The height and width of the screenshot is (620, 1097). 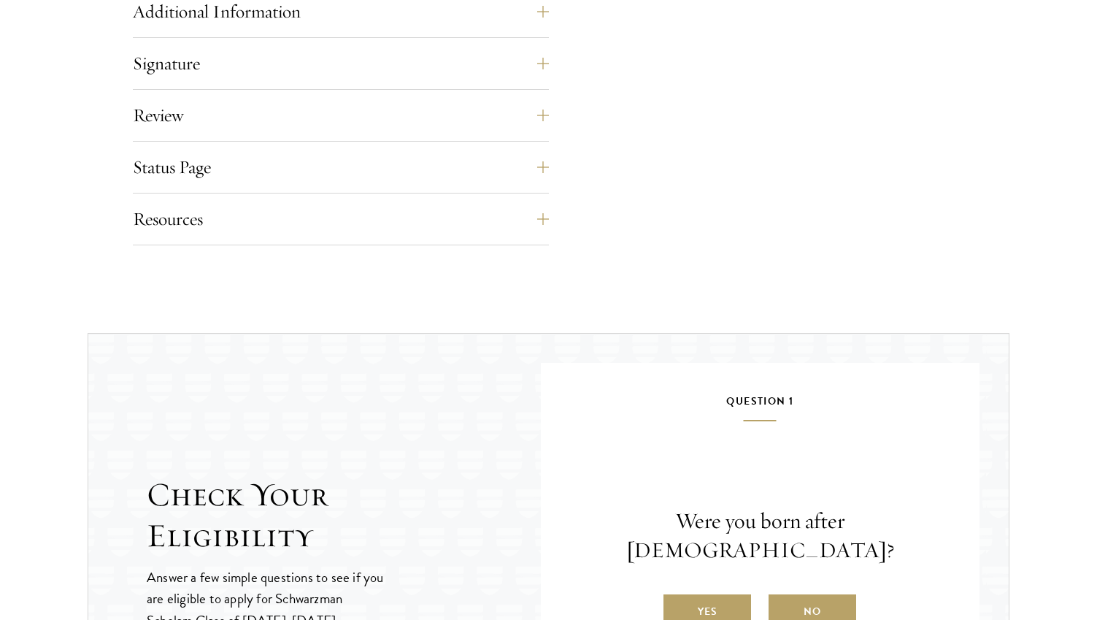 I want to click on h5: Question 1, so click(x=760, y=407).